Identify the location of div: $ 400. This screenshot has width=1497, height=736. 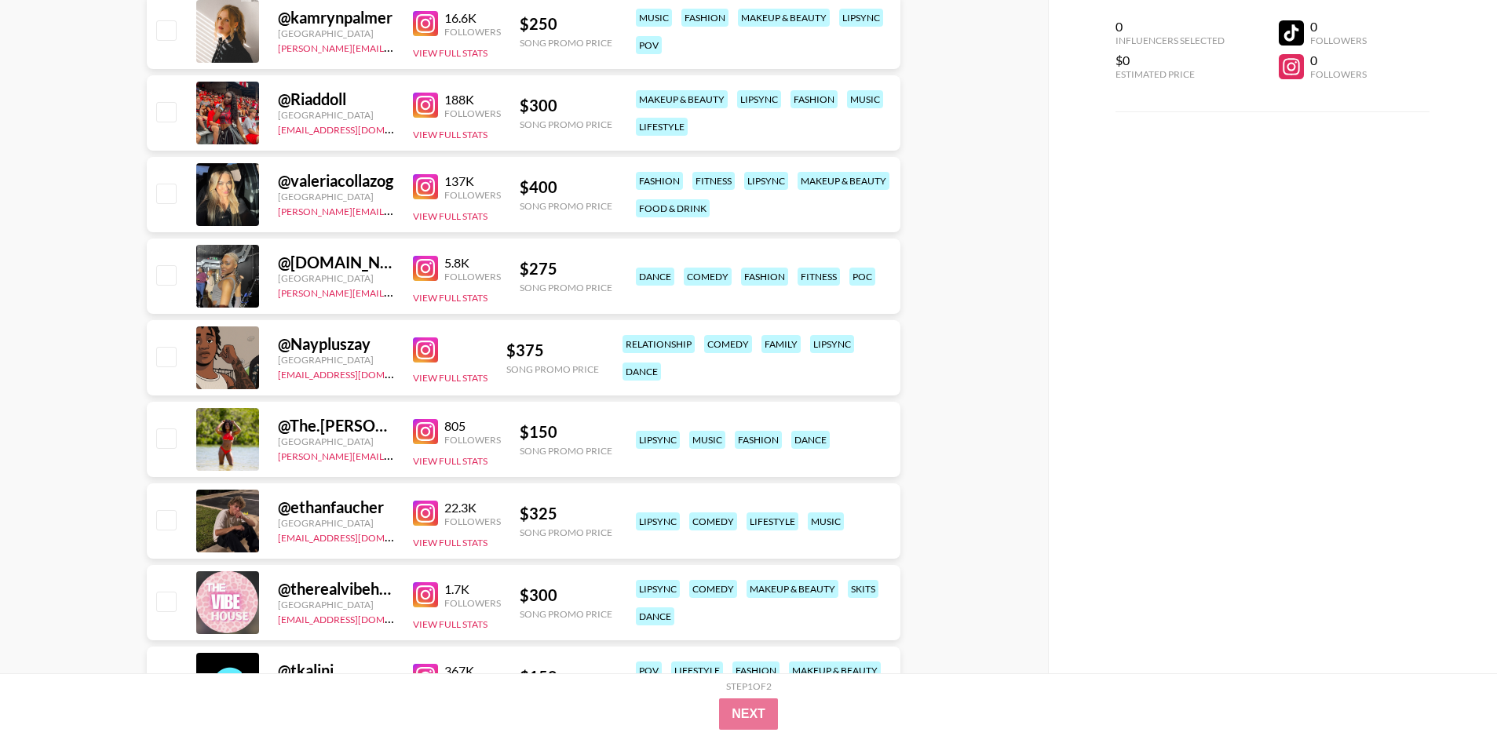
(566, 187).